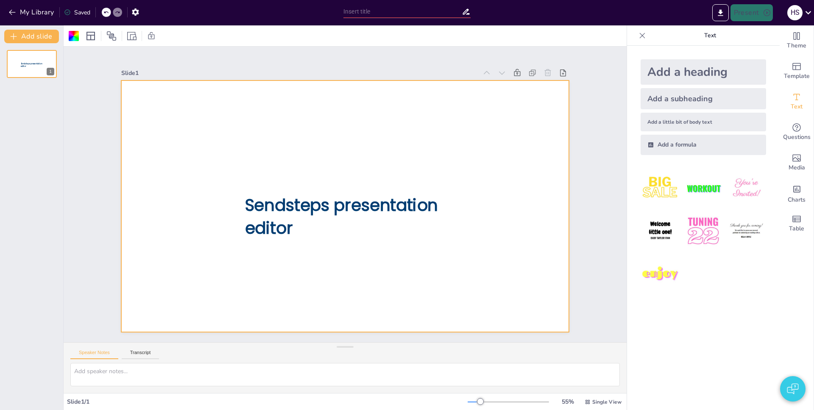  I want to click on div: Add images, graphics, shapes or video, so click(797, 163).